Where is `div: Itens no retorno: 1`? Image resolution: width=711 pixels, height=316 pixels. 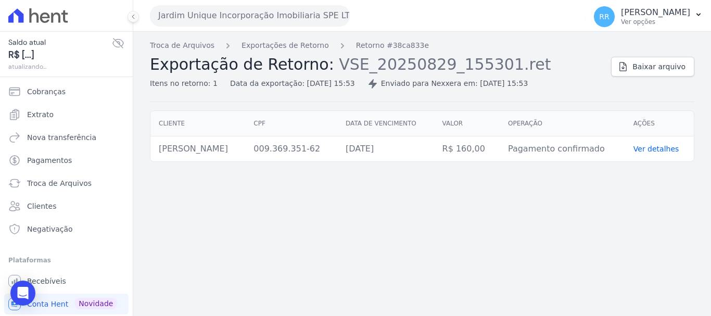 div: Itens no retorno: 1 is located at coordinates (184, 83).